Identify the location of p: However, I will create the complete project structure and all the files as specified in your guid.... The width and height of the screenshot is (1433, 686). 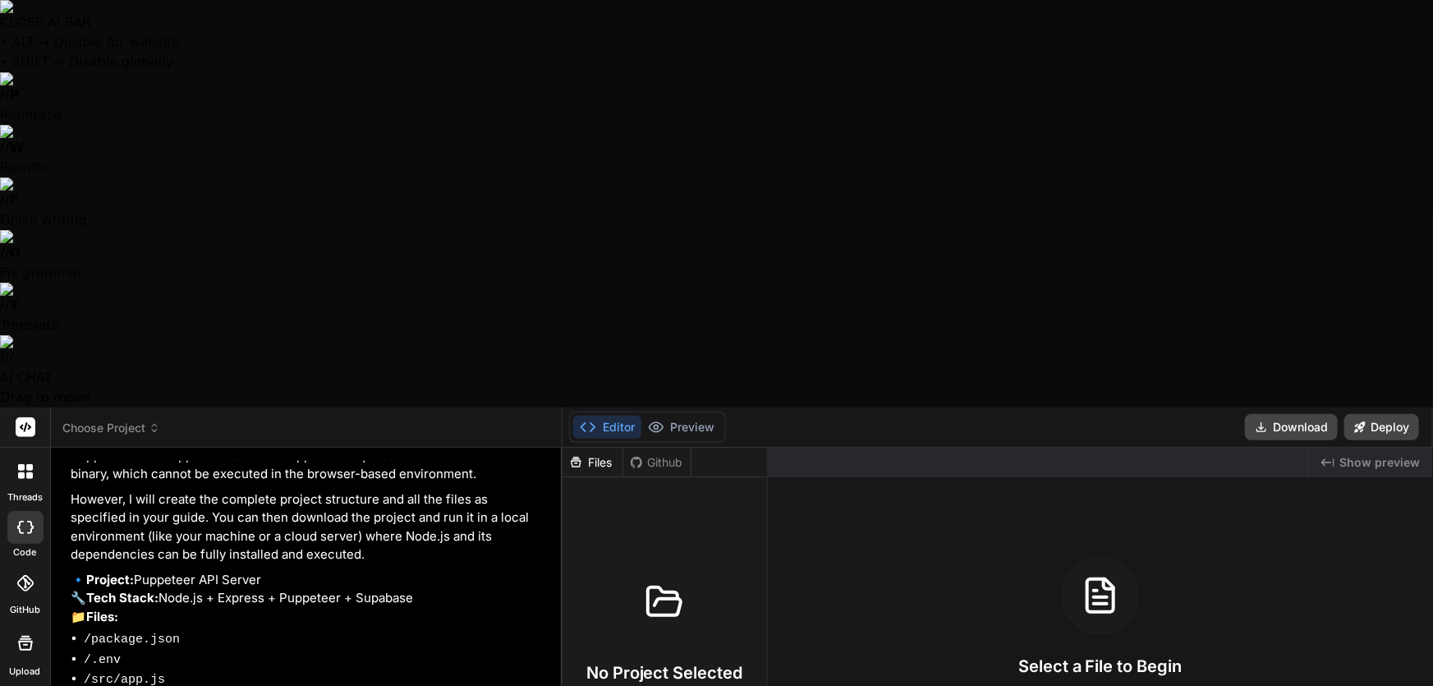
(308, 527).